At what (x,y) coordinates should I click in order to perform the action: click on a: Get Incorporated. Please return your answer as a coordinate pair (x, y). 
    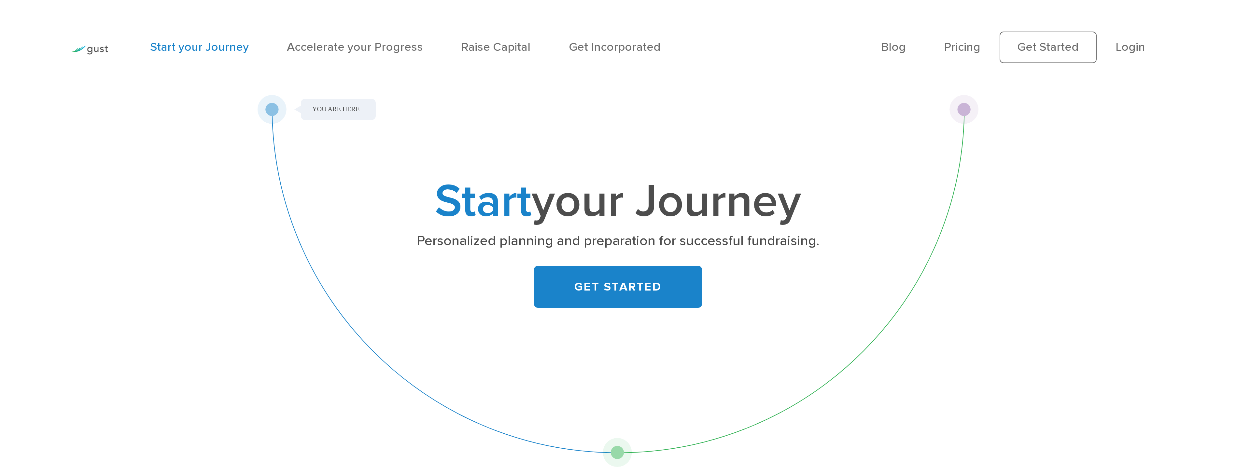
    Looking at the image, I should click on (615, 47).